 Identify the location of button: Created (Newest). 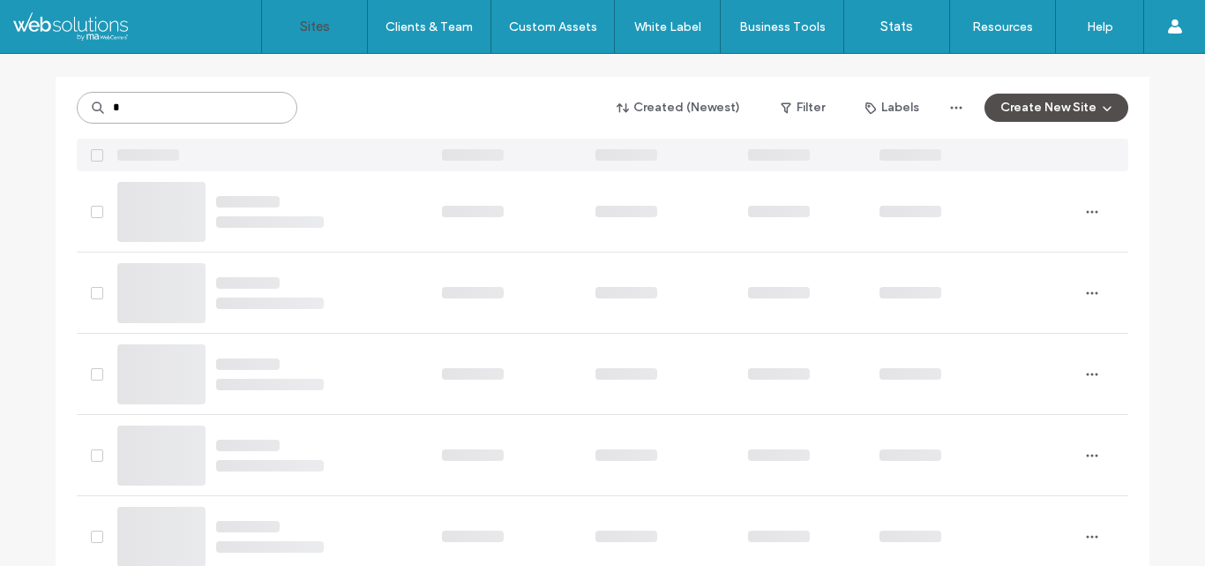
(679, 108).